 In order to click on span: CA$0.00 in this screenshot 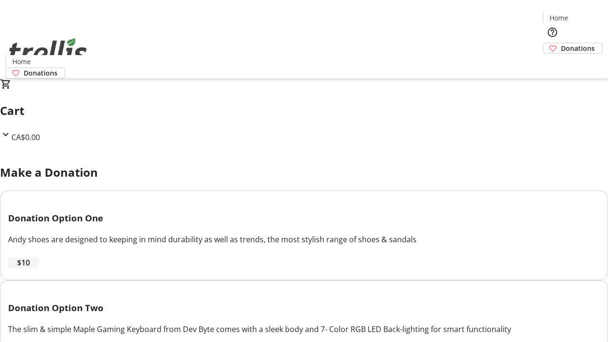, I will do `click(26, 137)`.